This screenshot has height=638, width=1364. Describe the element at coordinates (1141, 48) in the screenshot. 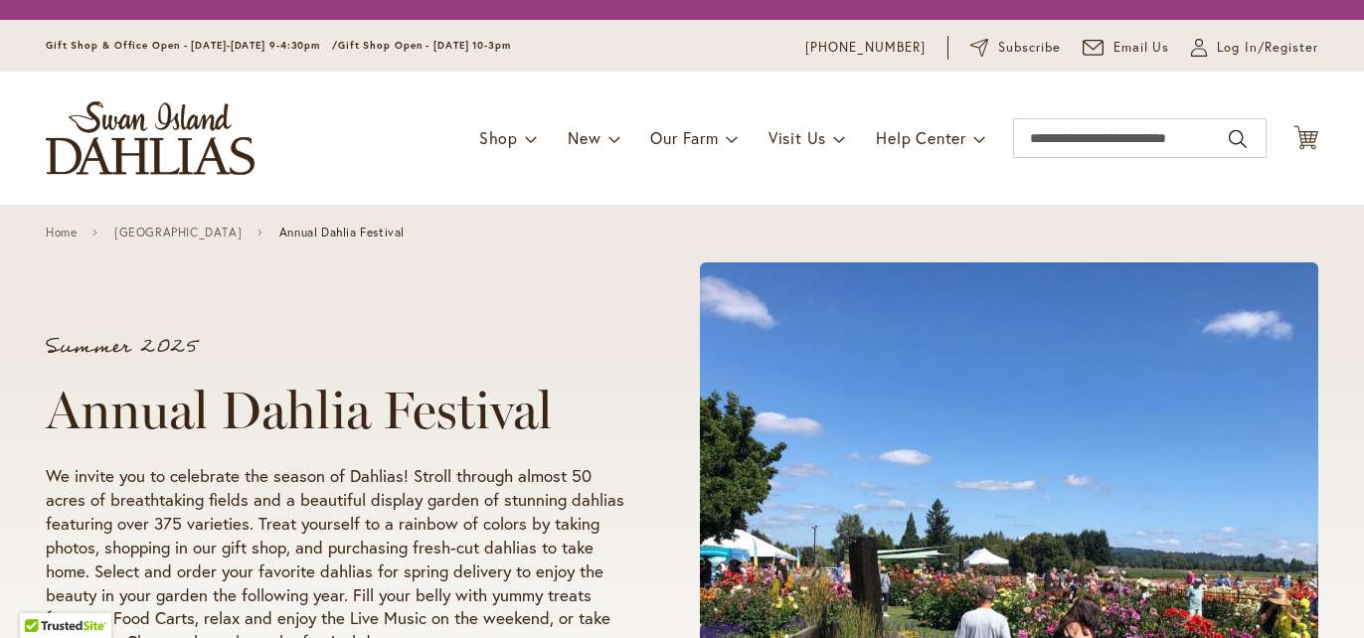

I see `span: Email Us` at that location.